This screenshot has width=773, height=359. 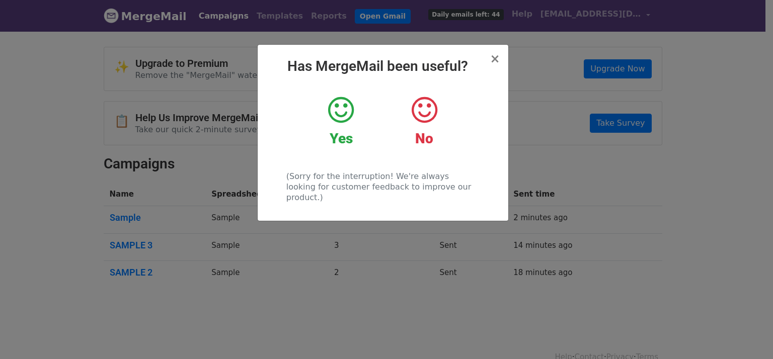 I want to click on button: Close, so click(x=495, y=59).